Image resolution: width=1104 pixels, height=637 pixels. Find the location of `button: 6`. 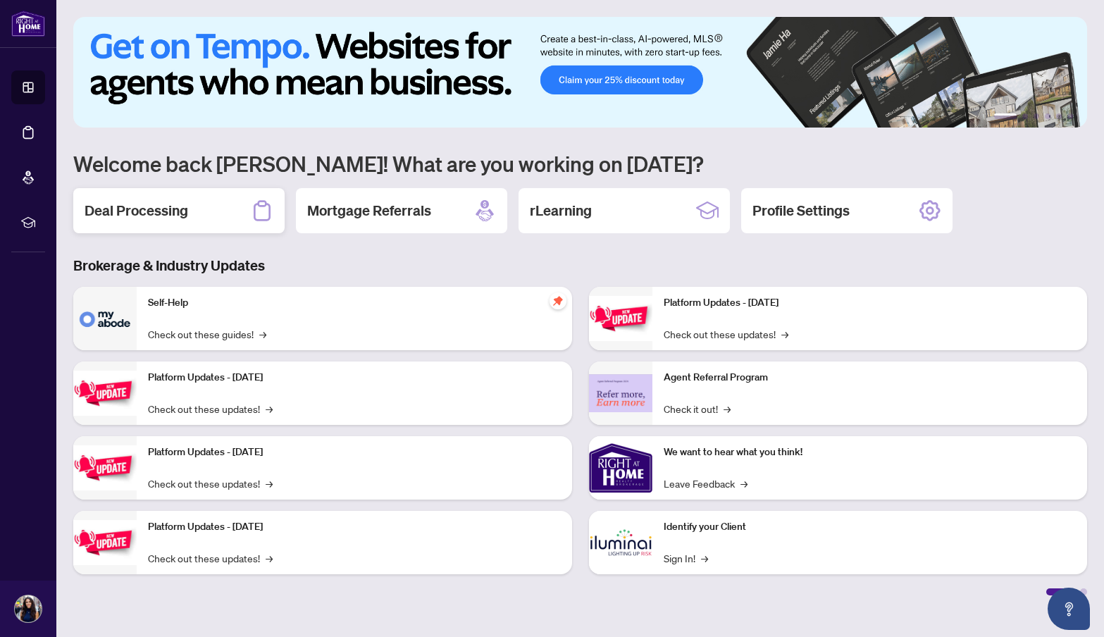

button: 6 is located at coordinates (1070, 116).